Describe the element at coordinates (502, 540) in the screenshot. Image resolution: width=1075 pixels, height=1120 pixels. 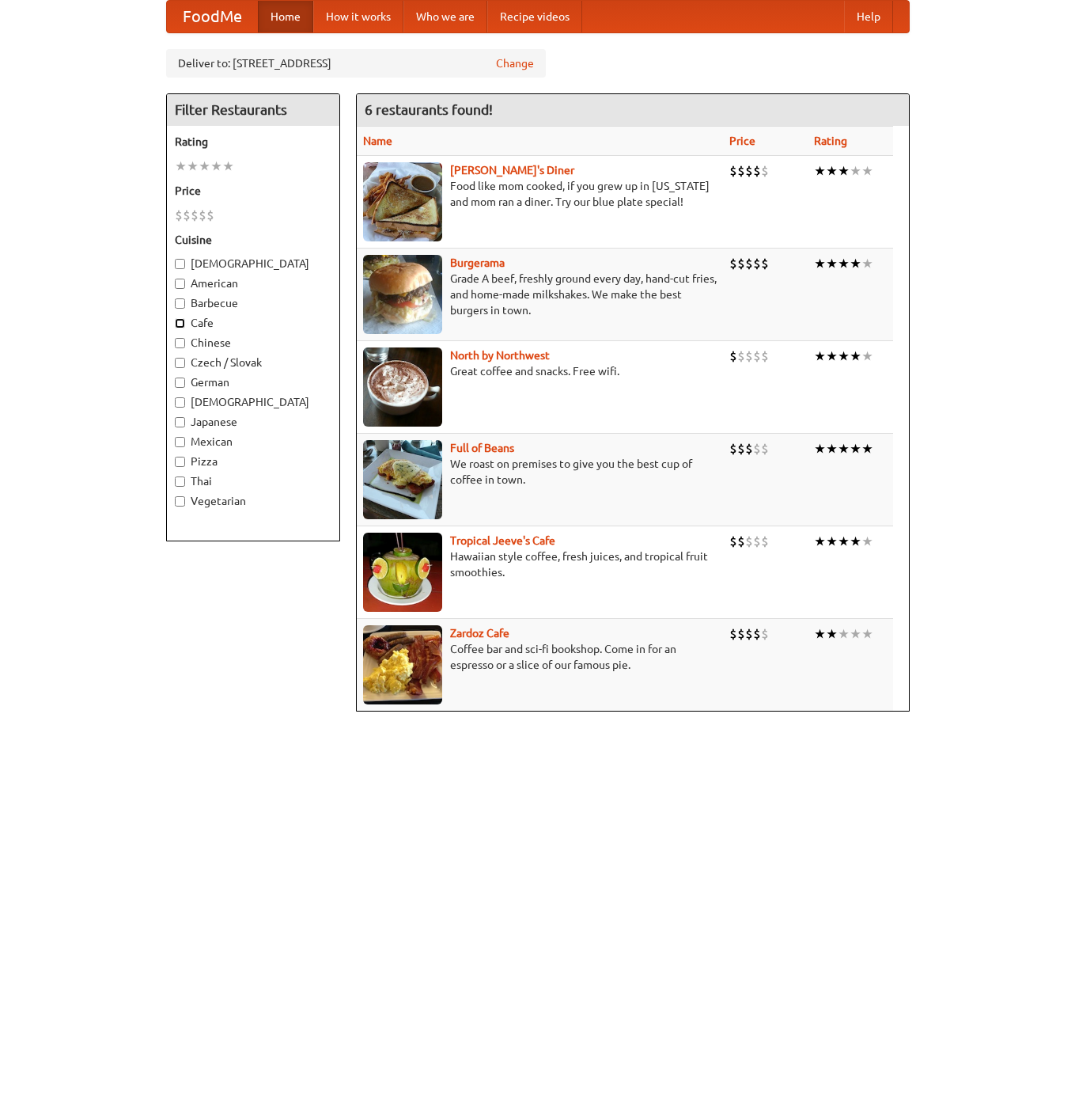
I see `a: Tropical Jeeve's Cafe` at that location.